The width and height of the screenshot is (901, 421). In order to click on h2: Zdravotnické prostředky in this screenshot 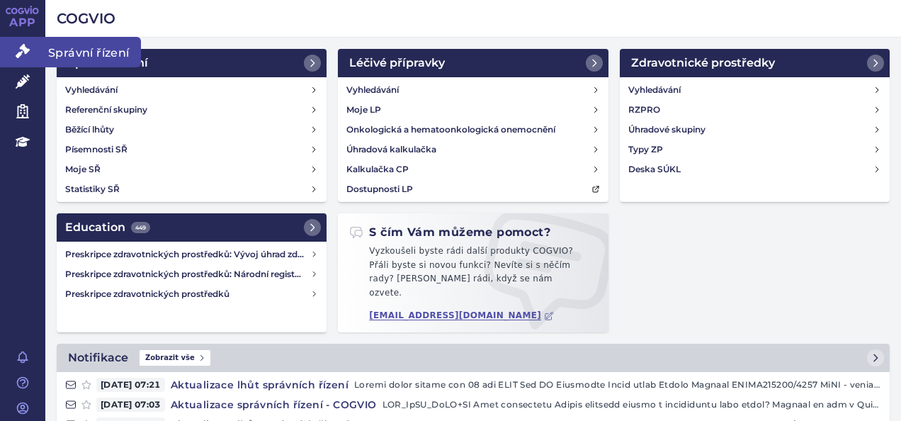, I will do `click(703, 63)`.